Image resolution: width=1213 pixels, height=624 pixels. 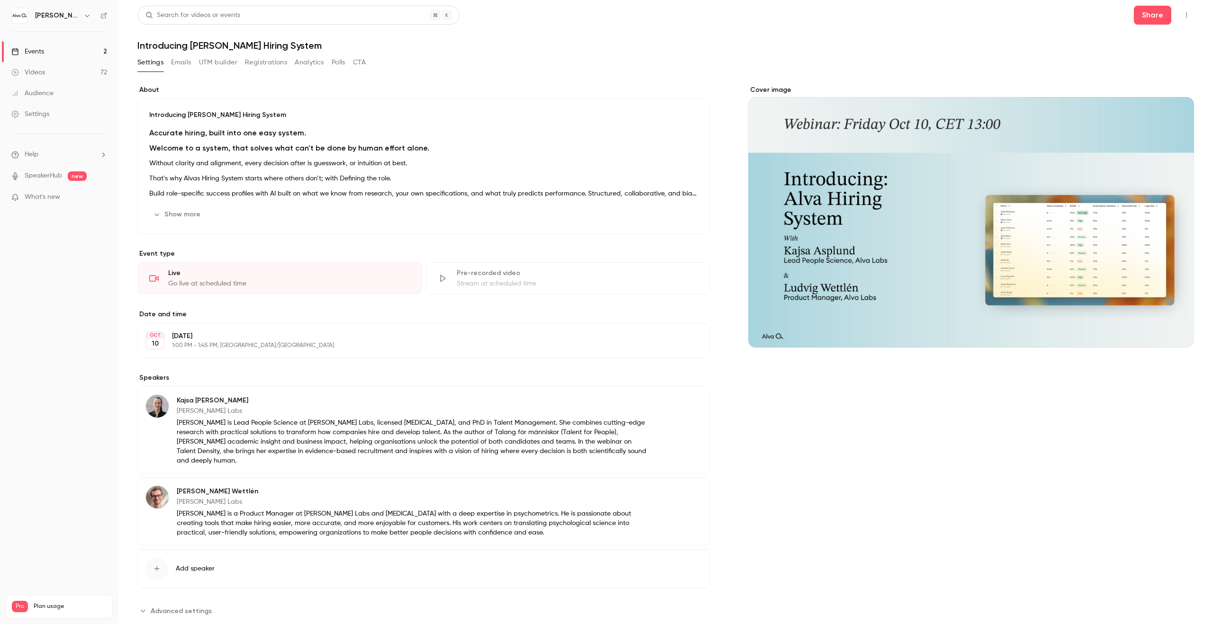 I want to click on a: SpeakerHub, so click(x=43, y=176).